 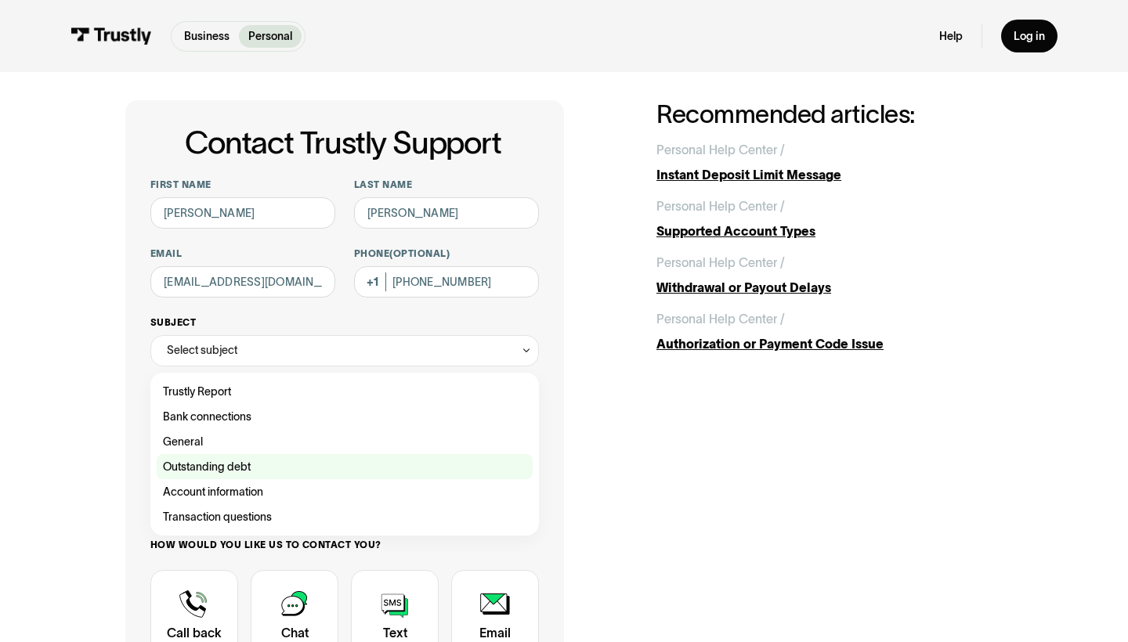 I want to click on input: alex@mail.com, so click(x=243, y=282).